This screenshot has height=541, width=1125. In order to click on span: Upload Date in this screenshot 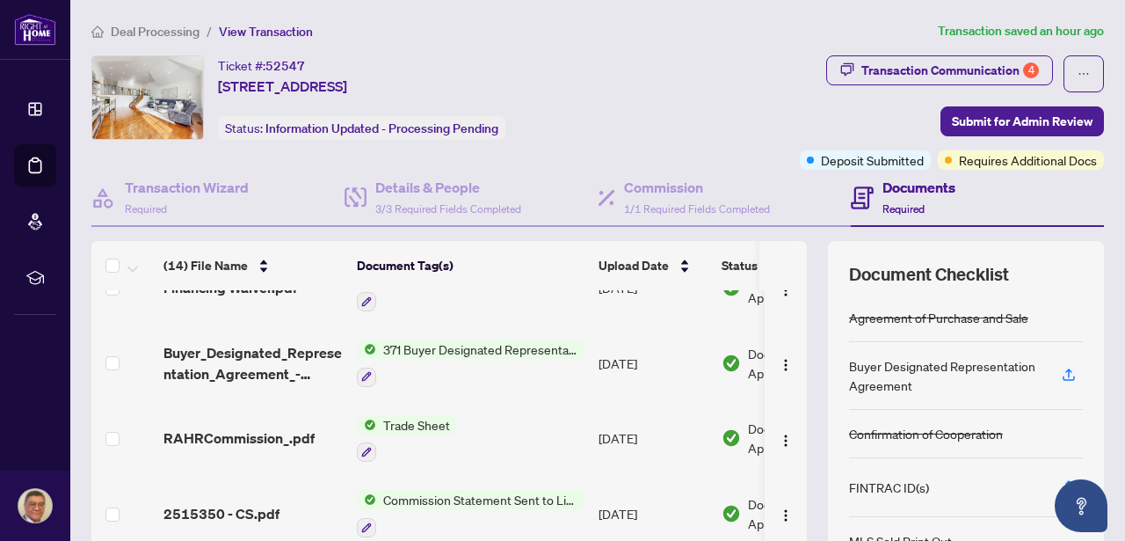, I will do `click(634, 266)`.